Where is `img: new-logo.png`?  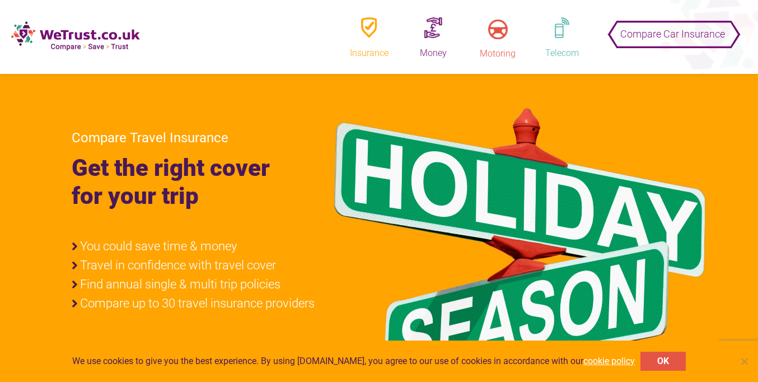
img: new-logo.png is located at coordinates (76, 36).